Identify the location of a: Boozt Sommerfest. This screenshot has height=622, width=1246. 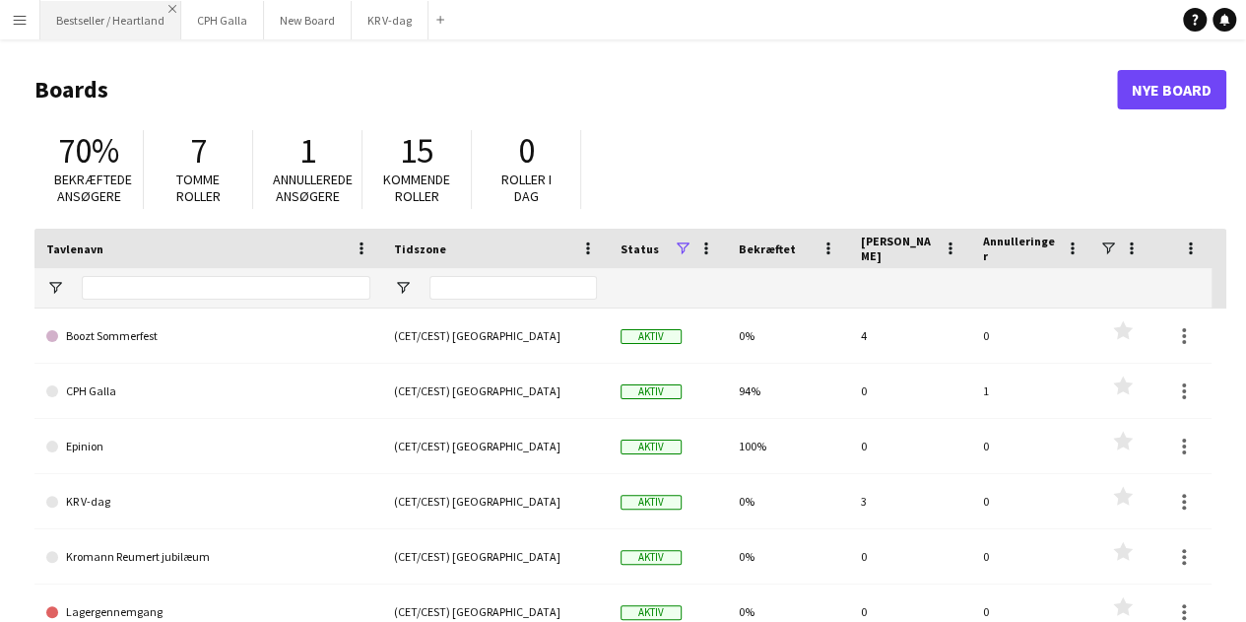
(208, 336).